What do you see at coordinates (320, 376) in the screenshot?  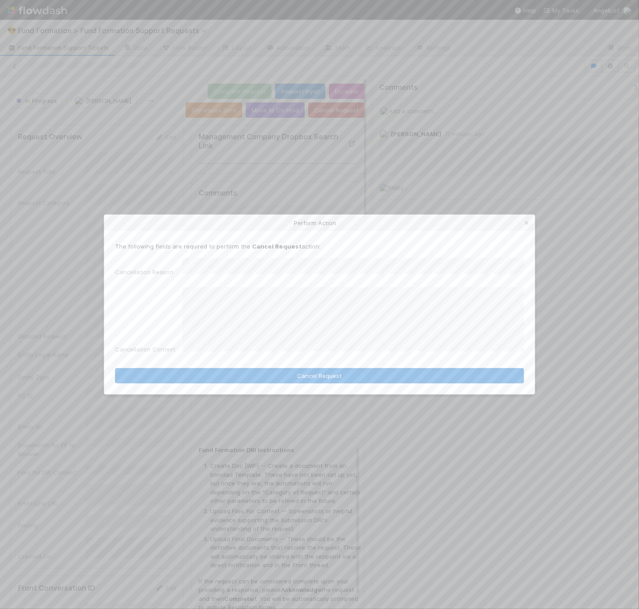 I see `button: Cancel Request` at bounding box center [320, 376].